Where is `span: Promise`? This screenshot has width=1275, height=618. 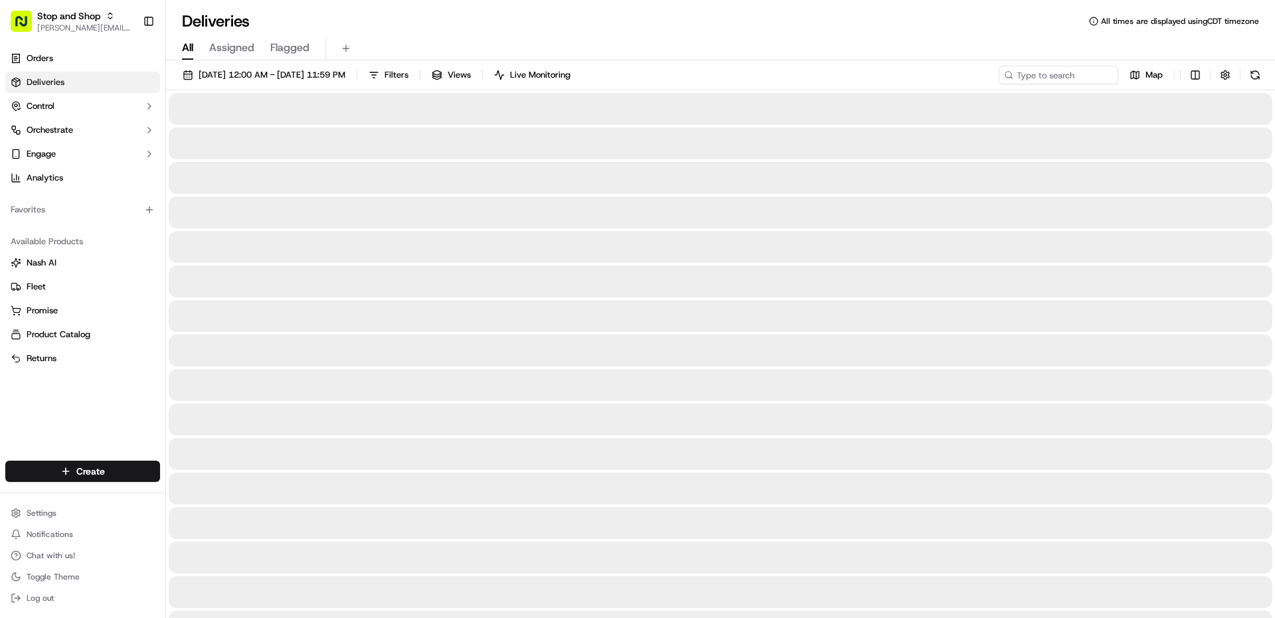 span: Promise is located at coordinates (42, 311).